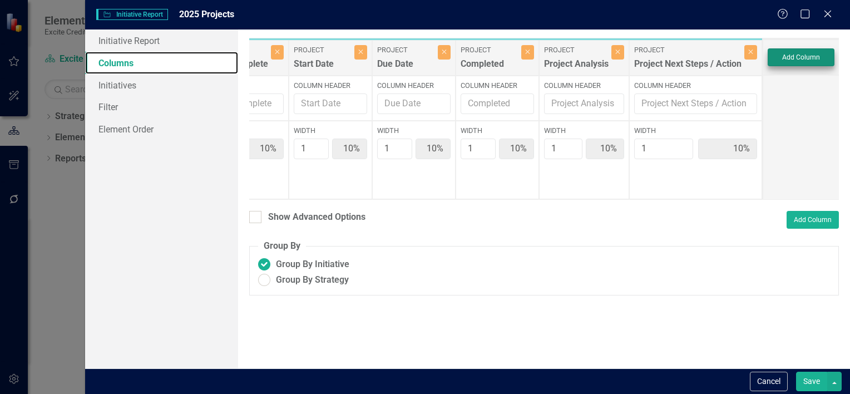  Describe the element at coordinates (688, 67) in the screenshot. I see `div: Project Next Steps / Action` at that location.